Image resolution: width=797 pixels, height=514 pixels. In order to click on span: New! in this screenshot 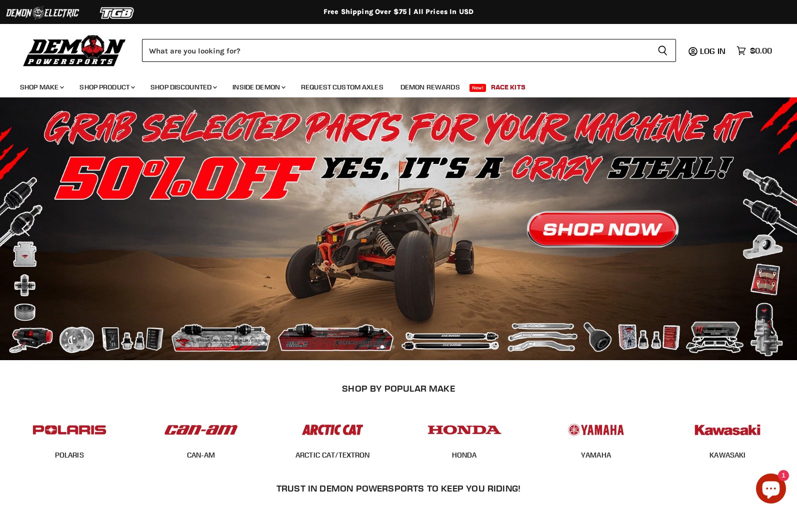, I will do `click(478, 88)`.